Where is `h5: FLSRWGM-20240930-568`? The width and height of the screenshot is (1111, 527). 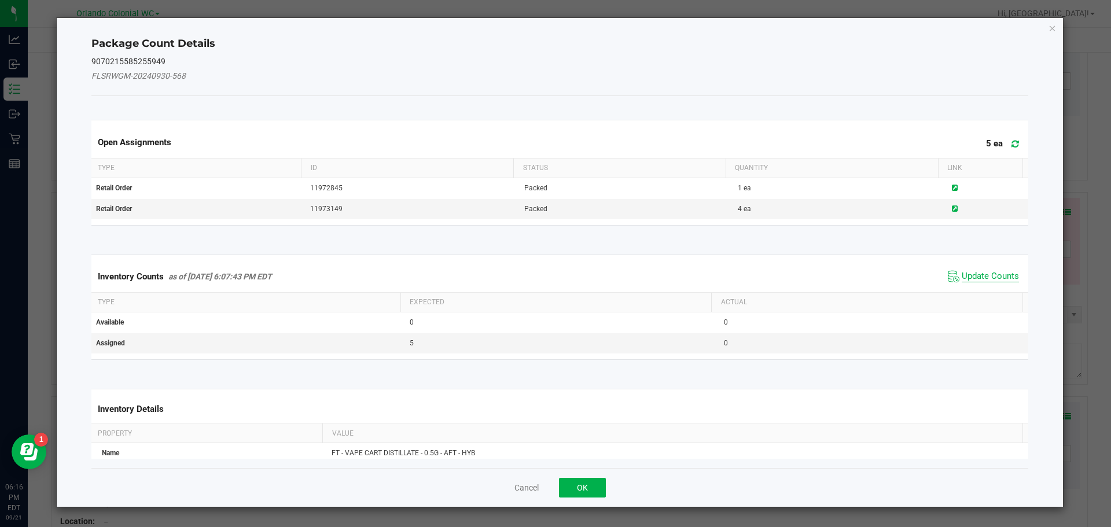
h5: FLSRWGM-20240930-568 is located at coordinates (560, 76).